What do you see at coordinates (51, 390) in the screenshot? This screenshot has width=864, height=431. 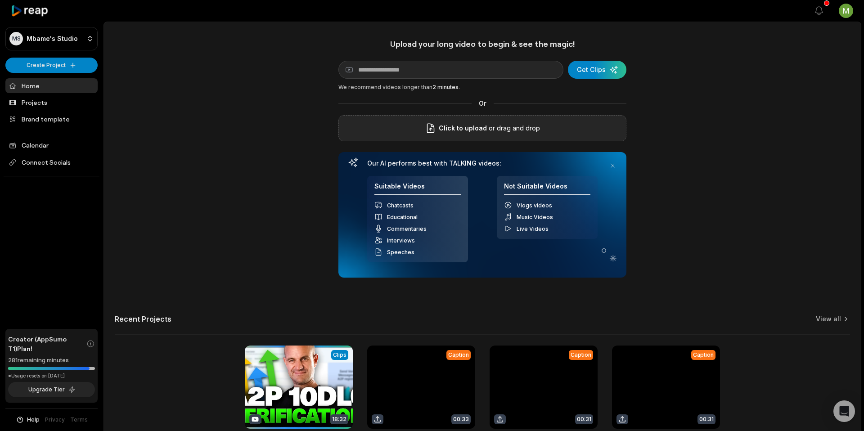 I see `button: Upgrade Tier` at bounding box center [51, 390].